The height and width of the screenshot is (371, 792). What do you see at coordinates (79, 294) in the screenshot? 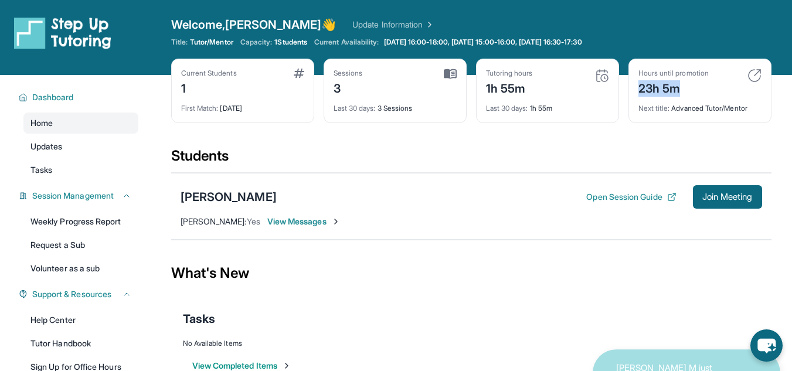
I see `button: Support & Resources` at bounding box center [79, 294].